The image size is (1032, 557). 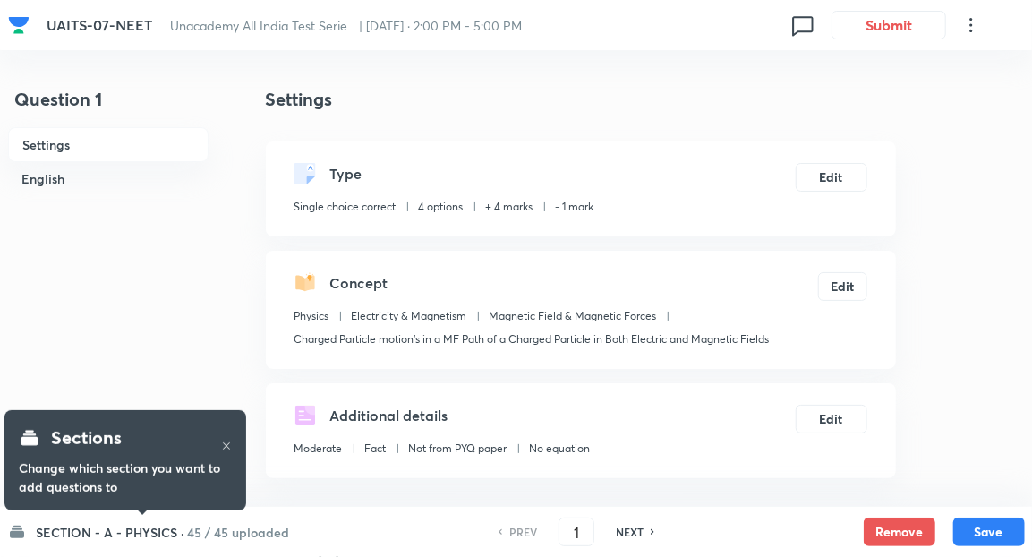 I want to click on h6: 45 / 45 uploaded, so click(x=239, y=532).